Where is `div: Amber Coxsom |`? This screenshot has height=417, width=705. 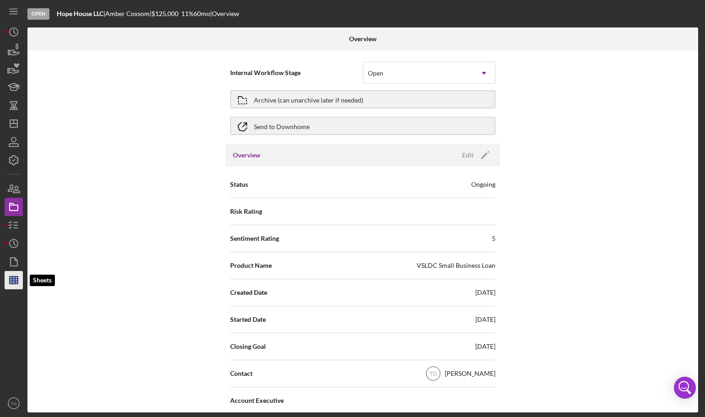 div: Amber Coxsom | is located at coordinates (128, 14).